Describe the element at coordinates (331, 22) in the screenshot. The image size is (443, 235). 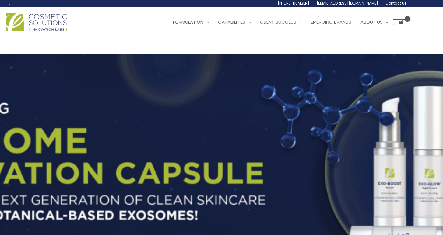
I see `a: Emerging Brands` at that location.